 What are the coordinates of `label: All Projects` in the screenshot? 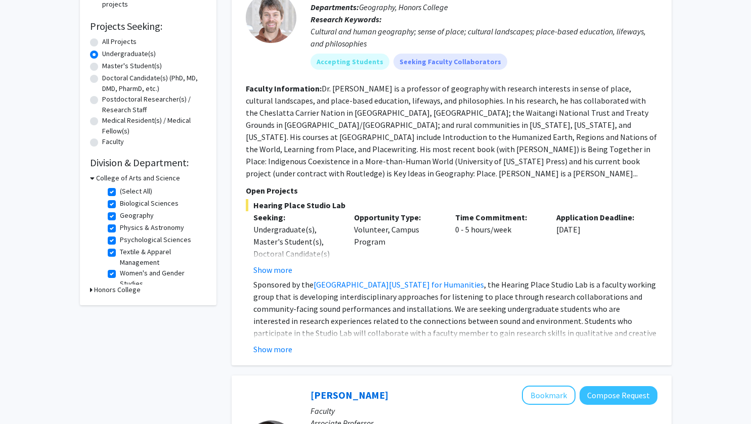 It's located at (119, 41).